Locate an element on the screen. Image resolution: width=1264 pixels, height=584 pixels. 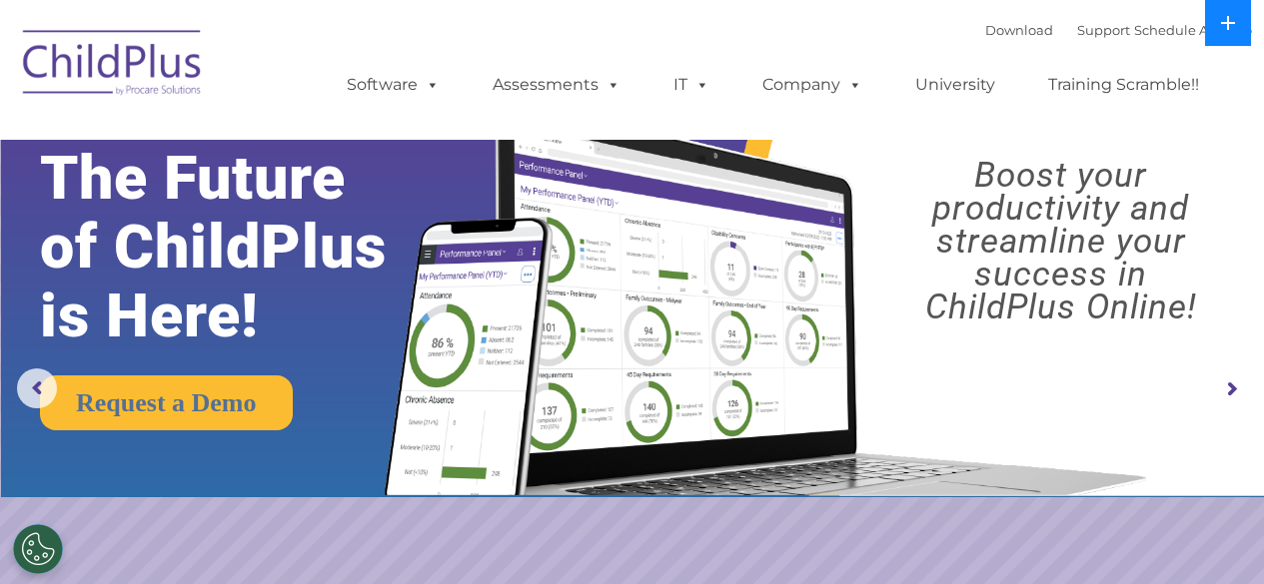
span: Last name is located at coordinates (308, 139).